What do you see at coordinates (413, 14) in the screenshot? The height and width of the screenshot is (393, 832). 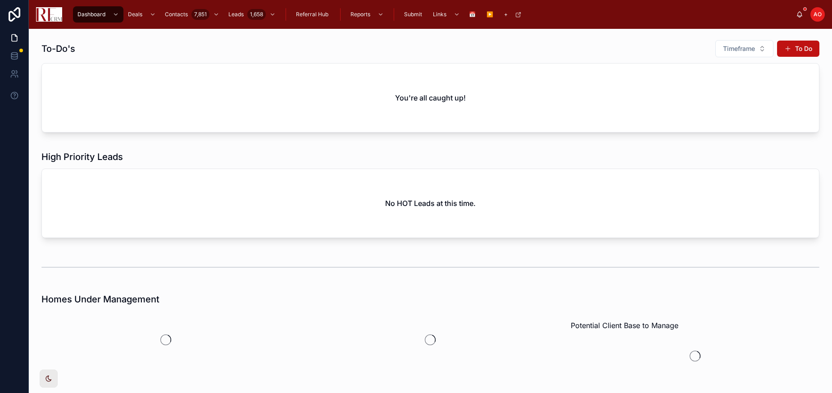 I see `span: Submit` at bounding box center [413, 14].